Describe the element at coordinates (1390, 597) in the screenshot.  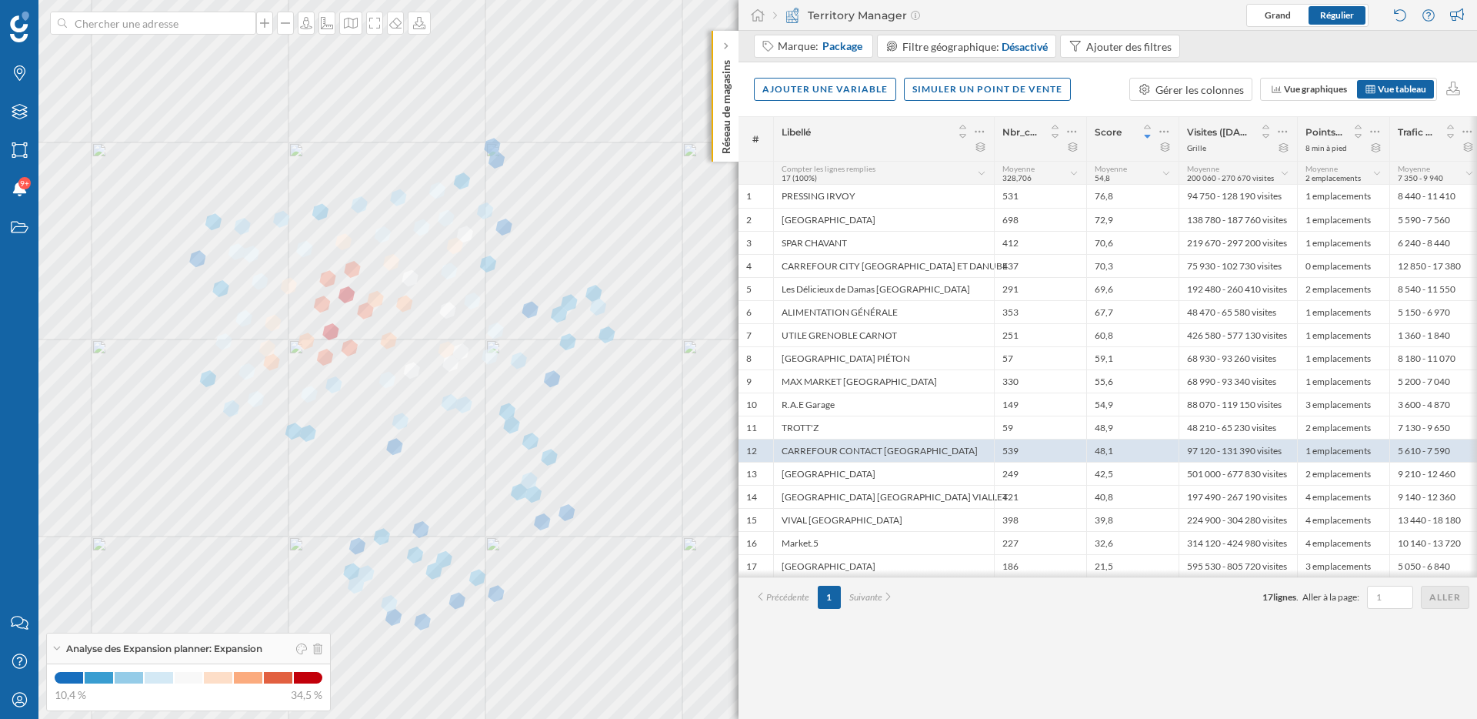
I see `input: 1` at that location.